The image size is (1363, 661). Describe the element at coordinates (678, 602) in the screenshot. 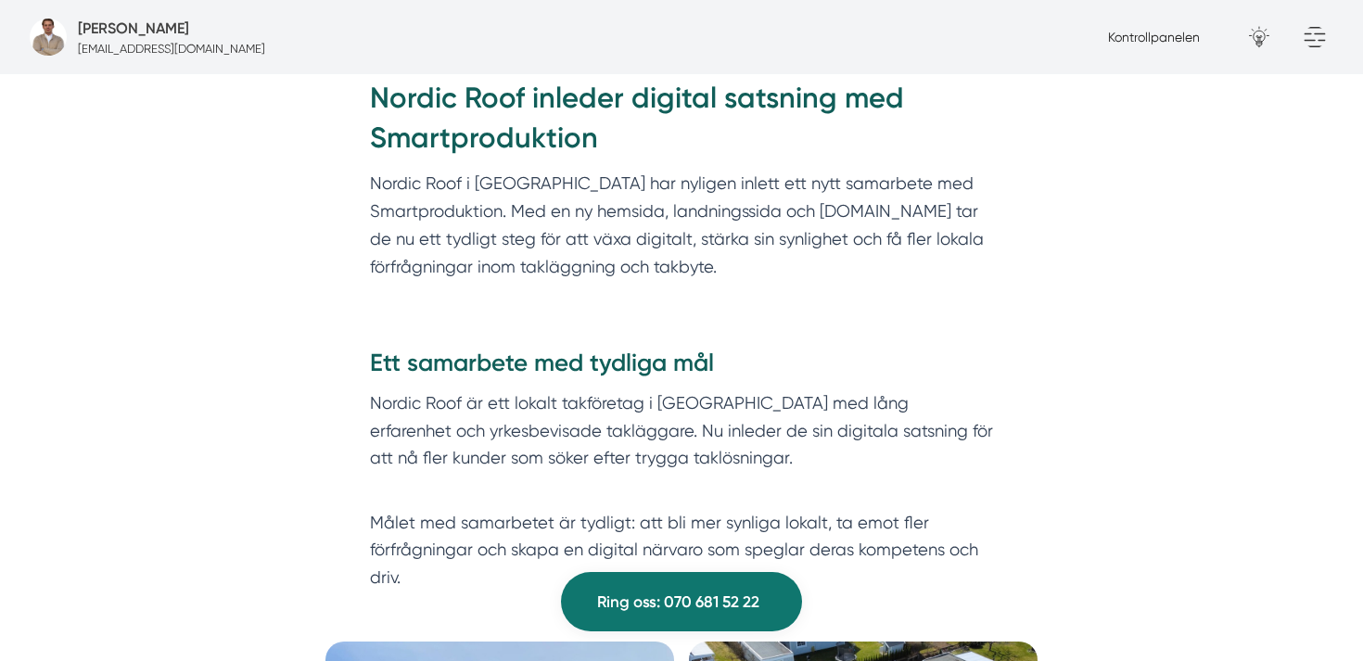

I see `span: Ring oss: 070 681 52 22` at that location.